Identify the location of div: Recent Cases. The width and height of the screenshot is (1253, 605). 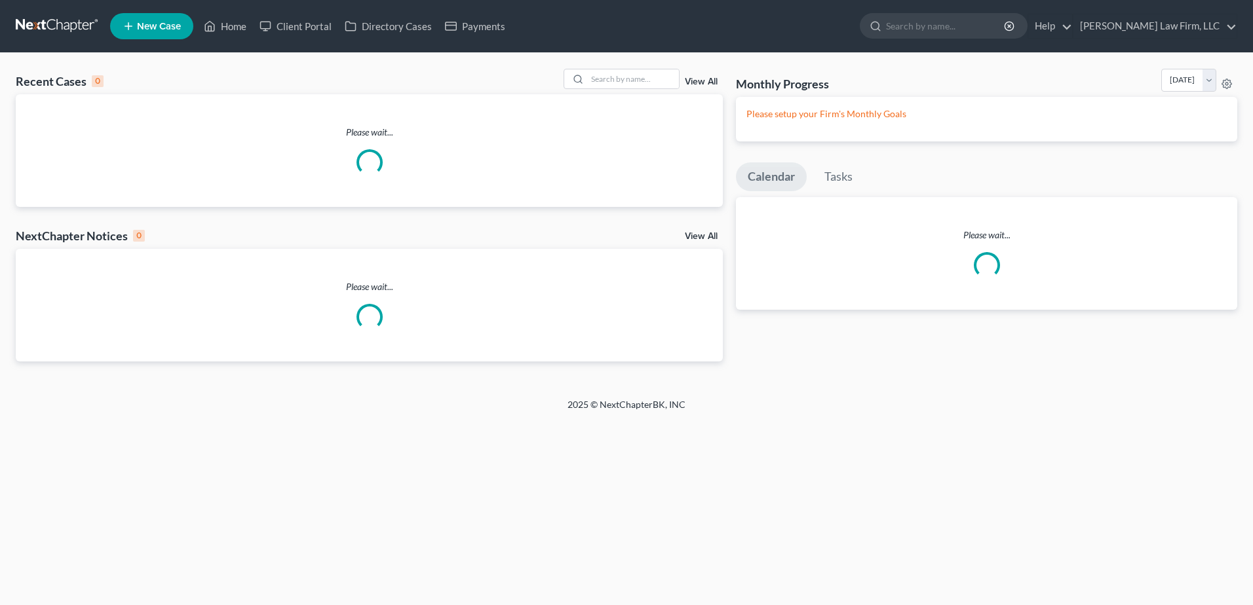
(60, 81).